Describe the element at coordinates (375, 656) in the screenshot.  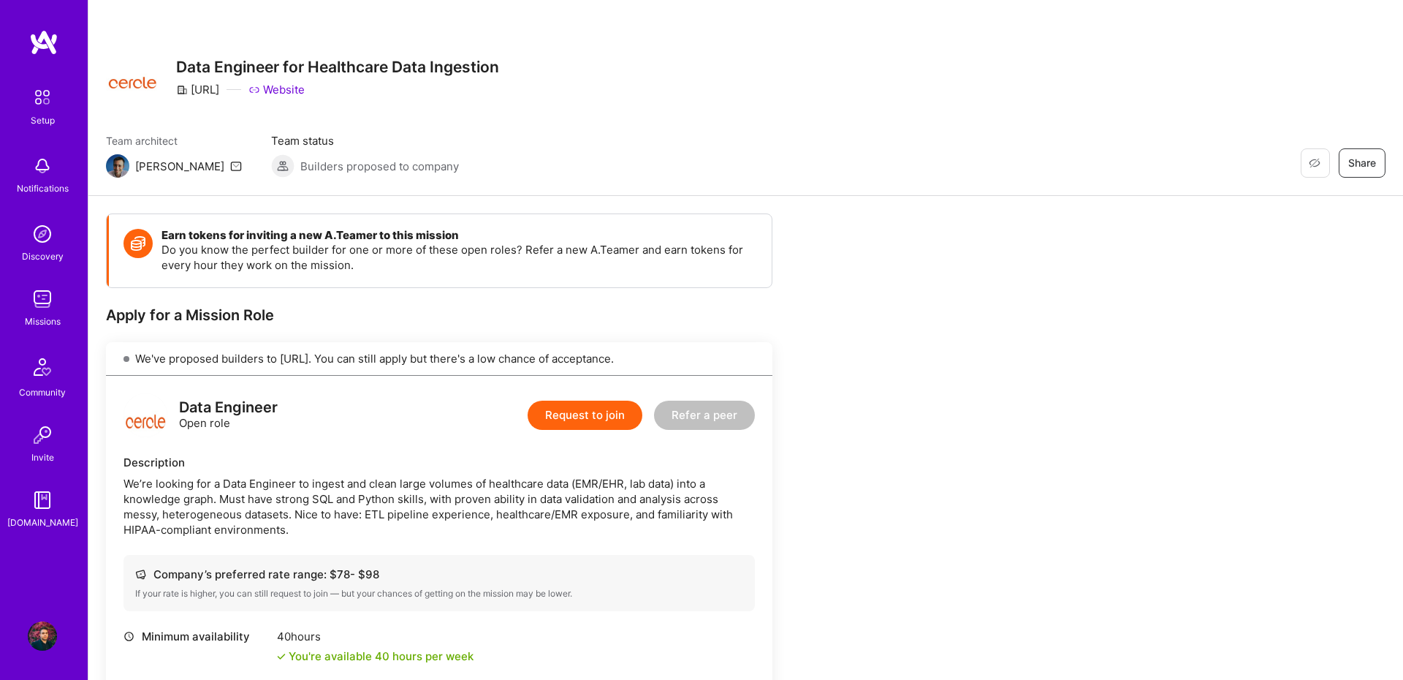
I see `div: You're available 40 hours per week` at that location.